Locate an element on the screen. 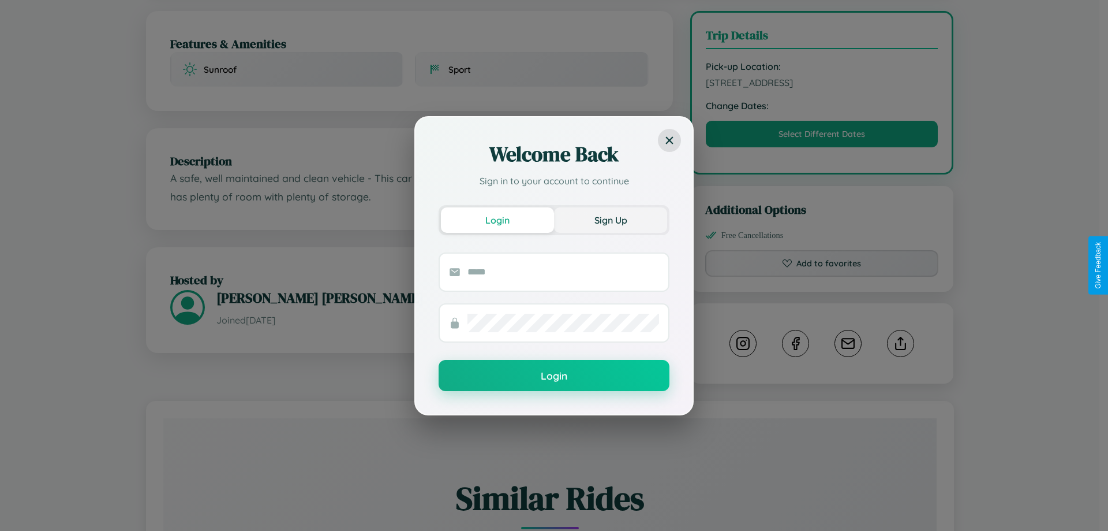 This screenshot has width=1108, height=531. button: Sign Up is located at coordinates (611, 220).